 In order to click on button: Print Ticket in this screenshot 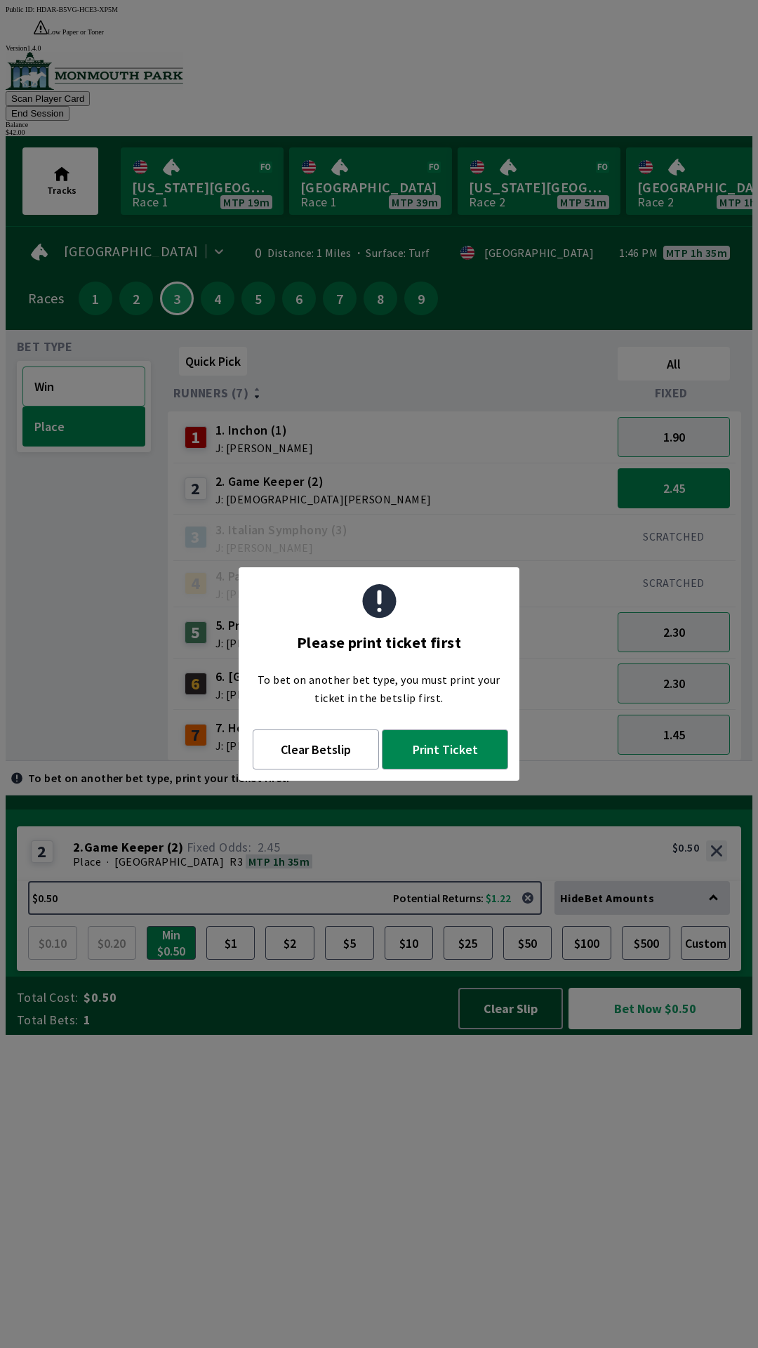, I will do `click(445, 749)`.